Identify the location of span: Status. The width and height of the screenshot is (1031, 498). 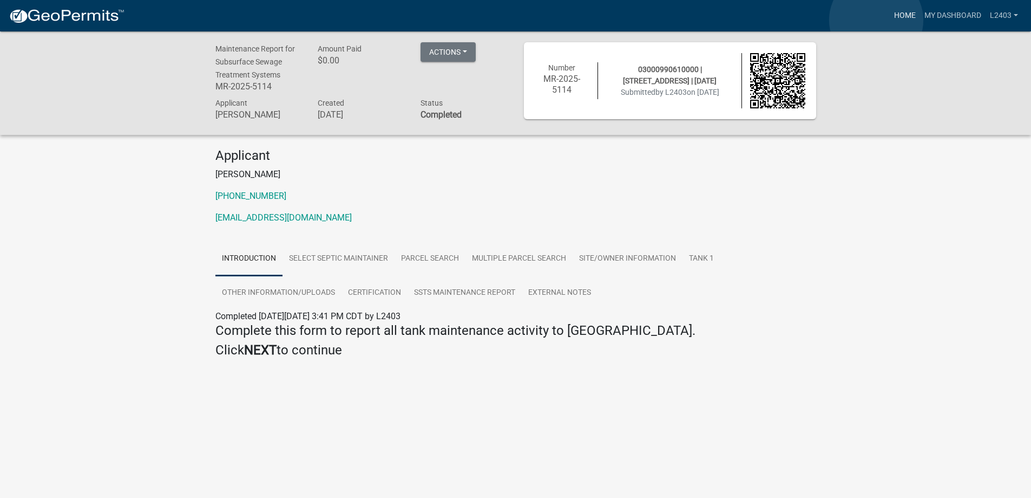
(432, 103).